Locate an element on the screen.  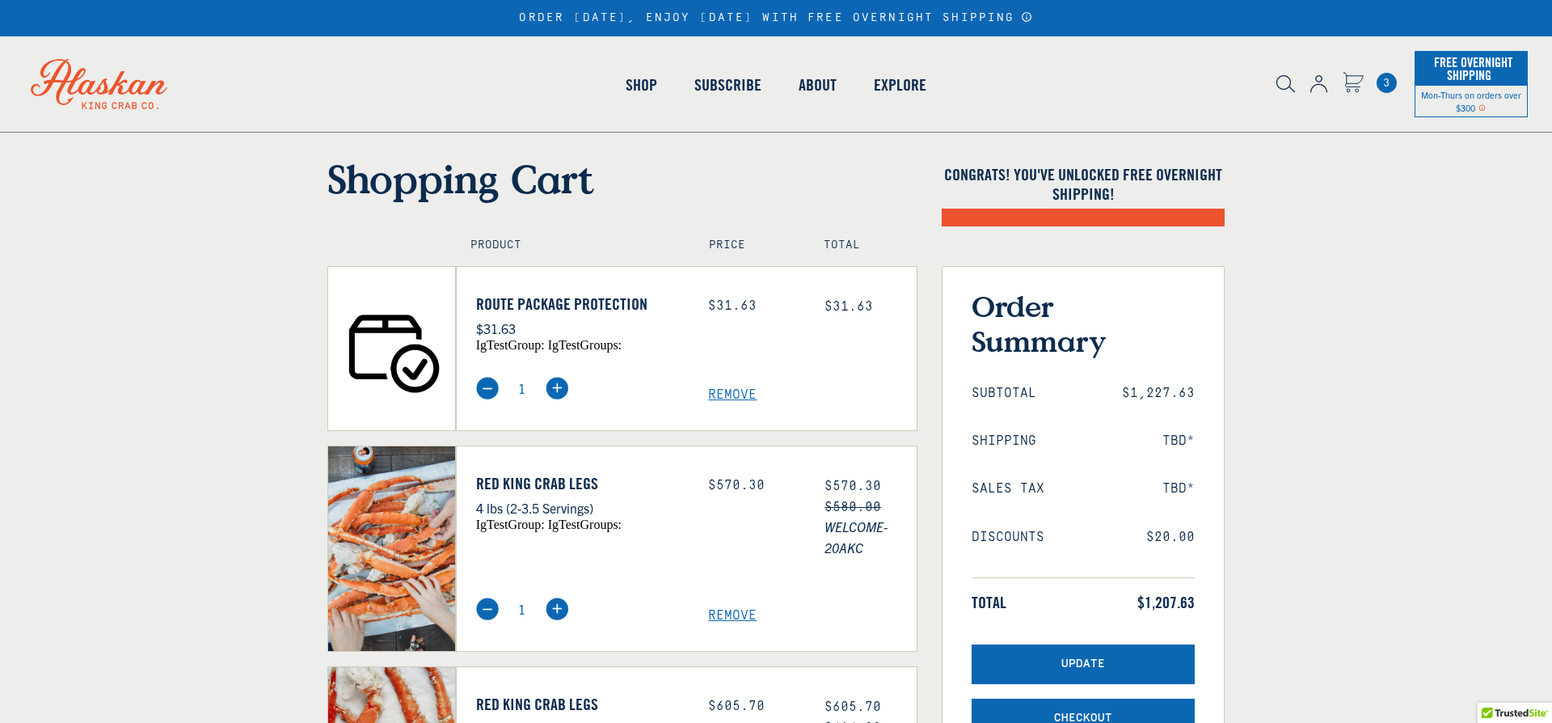
a: Announcement Bar Modal is located at coordinates (1027, 17).